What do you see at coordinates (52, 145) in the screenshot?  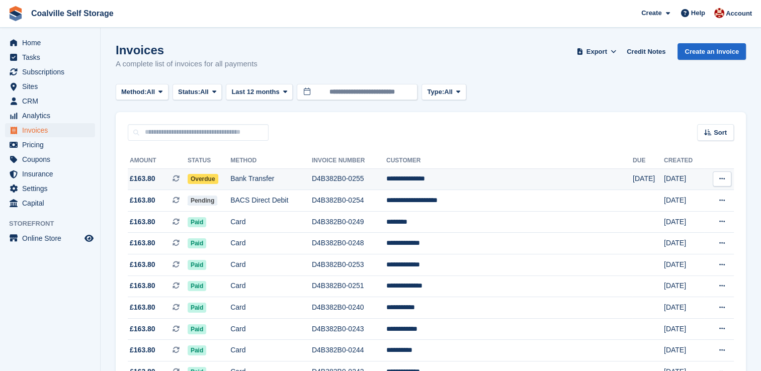 I see `span: Pricing` at bounding box center [52, 145].